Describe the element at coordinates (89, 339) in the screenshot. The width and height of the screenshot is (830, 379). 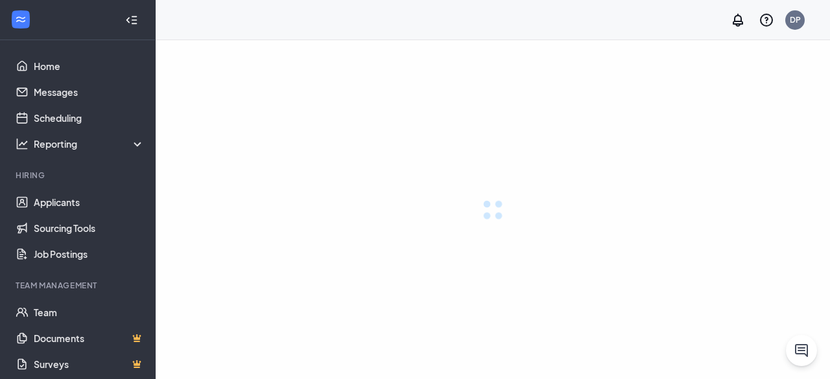
I see `a: DocumentsCrown` at that location.